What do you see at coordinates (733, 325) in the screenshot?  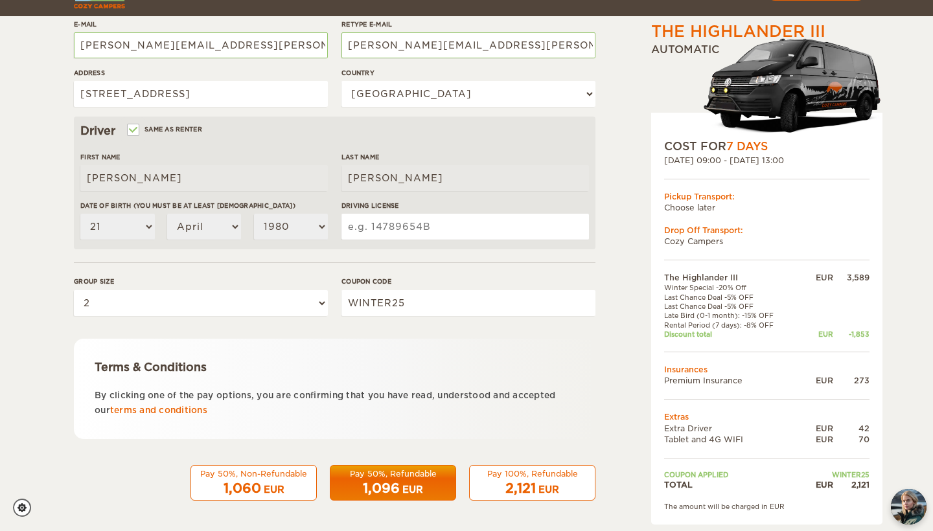 I see `td: Rental Period (7 days): -8% OFF` at bounding box center [733, 325].